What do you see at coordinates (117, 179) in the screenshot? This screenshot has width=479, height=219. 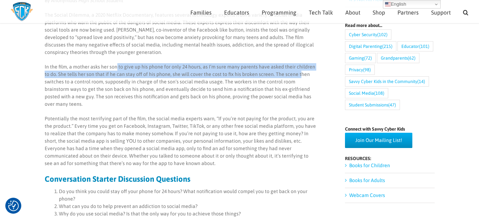 I see `strong: Conversation Starter Discussion Questions` at bounding box center [117, 179].